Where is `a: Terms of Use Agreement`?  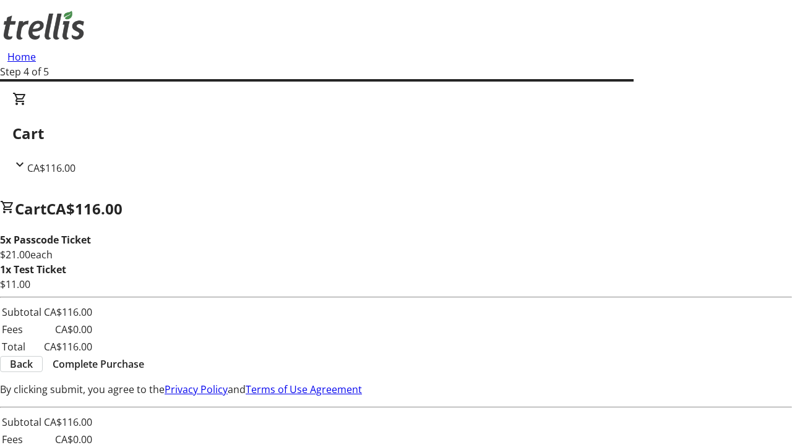
a: Terms of Use Agreement is located at coordinates (304, 390).